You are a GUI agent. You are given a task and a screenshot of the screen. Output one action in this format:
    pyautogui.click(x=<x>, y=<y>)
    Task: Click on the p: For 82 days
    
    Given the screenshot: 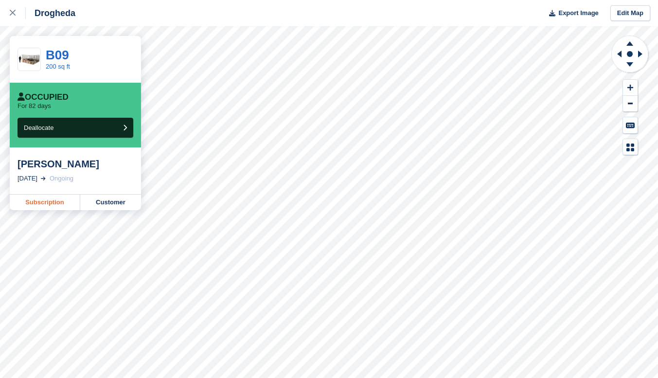 What is the action you would take?
    pyautogui.click(x=34, y=106)
    